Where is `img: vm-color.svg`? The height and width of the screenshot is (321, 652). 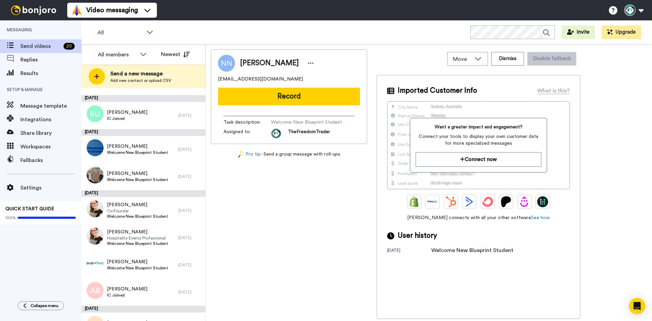
img: vm-color.svg is located at coordinates (77, 10).